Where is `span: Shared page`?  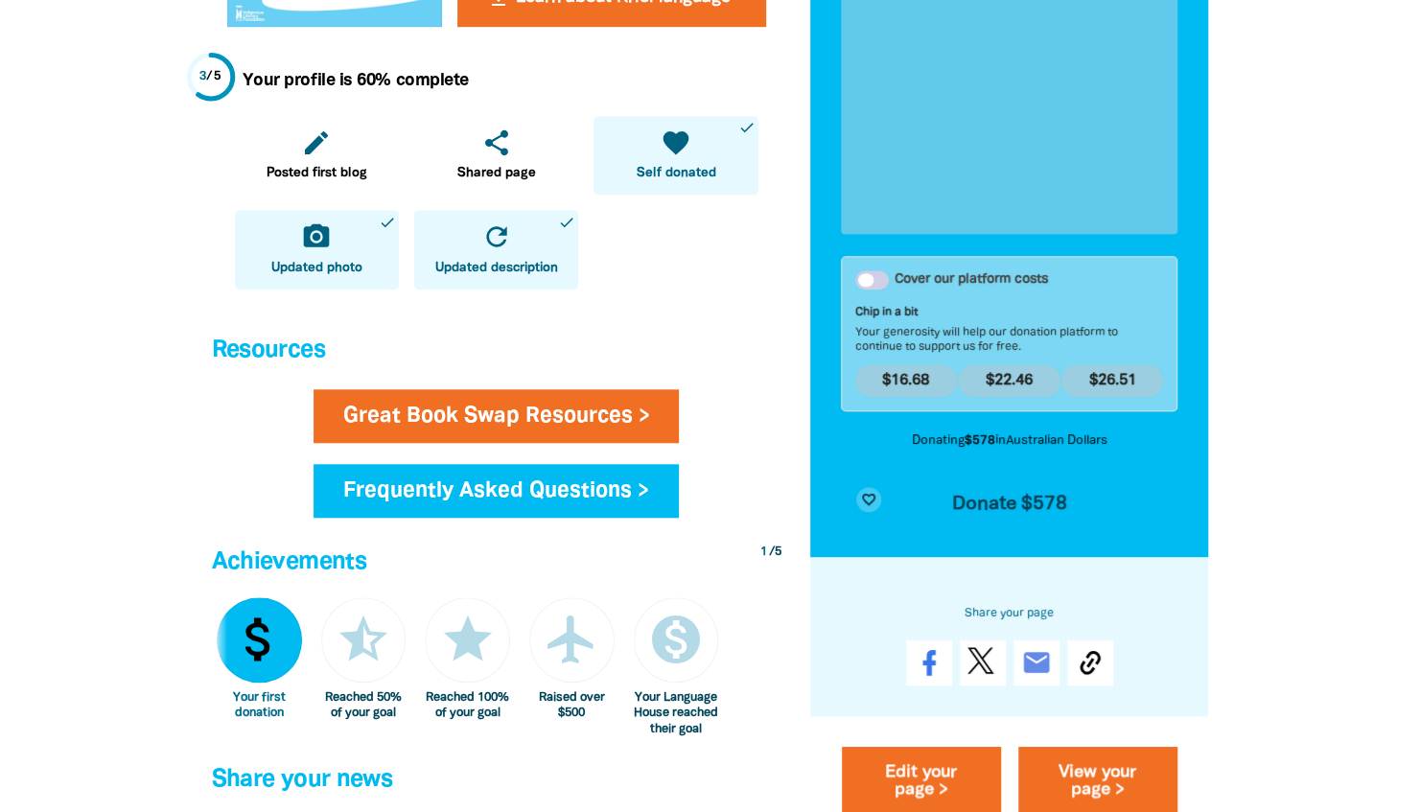 span: Shared page is located at coordinates (497, 174).